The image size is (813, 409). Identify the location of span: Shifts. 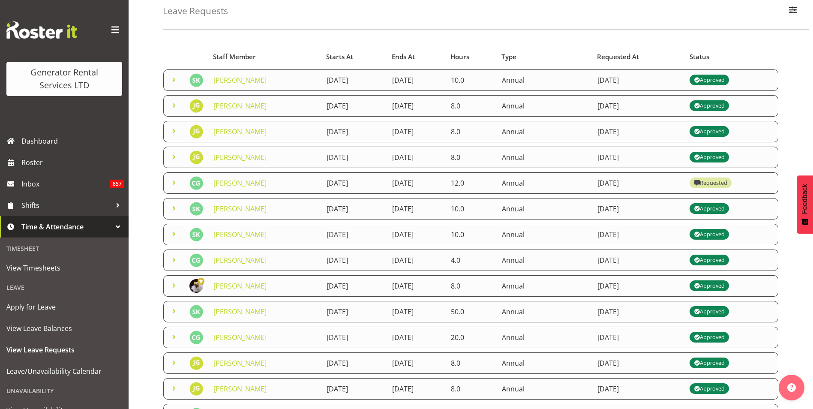
(66, 205).